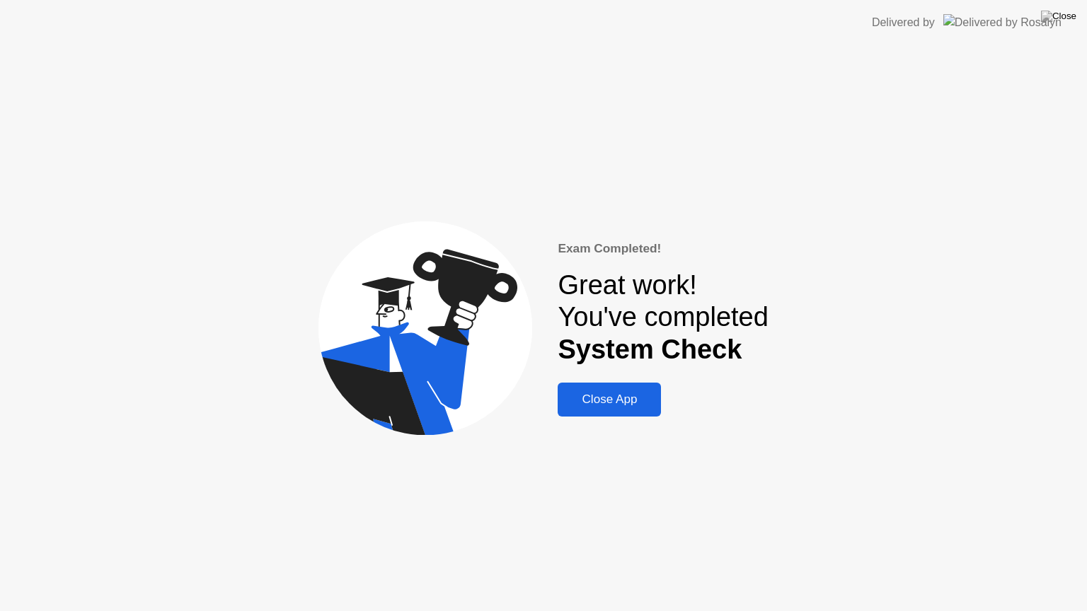  Describe the element at coordinates (662, 249) in the screenshot. I see `div: Exam Completed!` at that location.